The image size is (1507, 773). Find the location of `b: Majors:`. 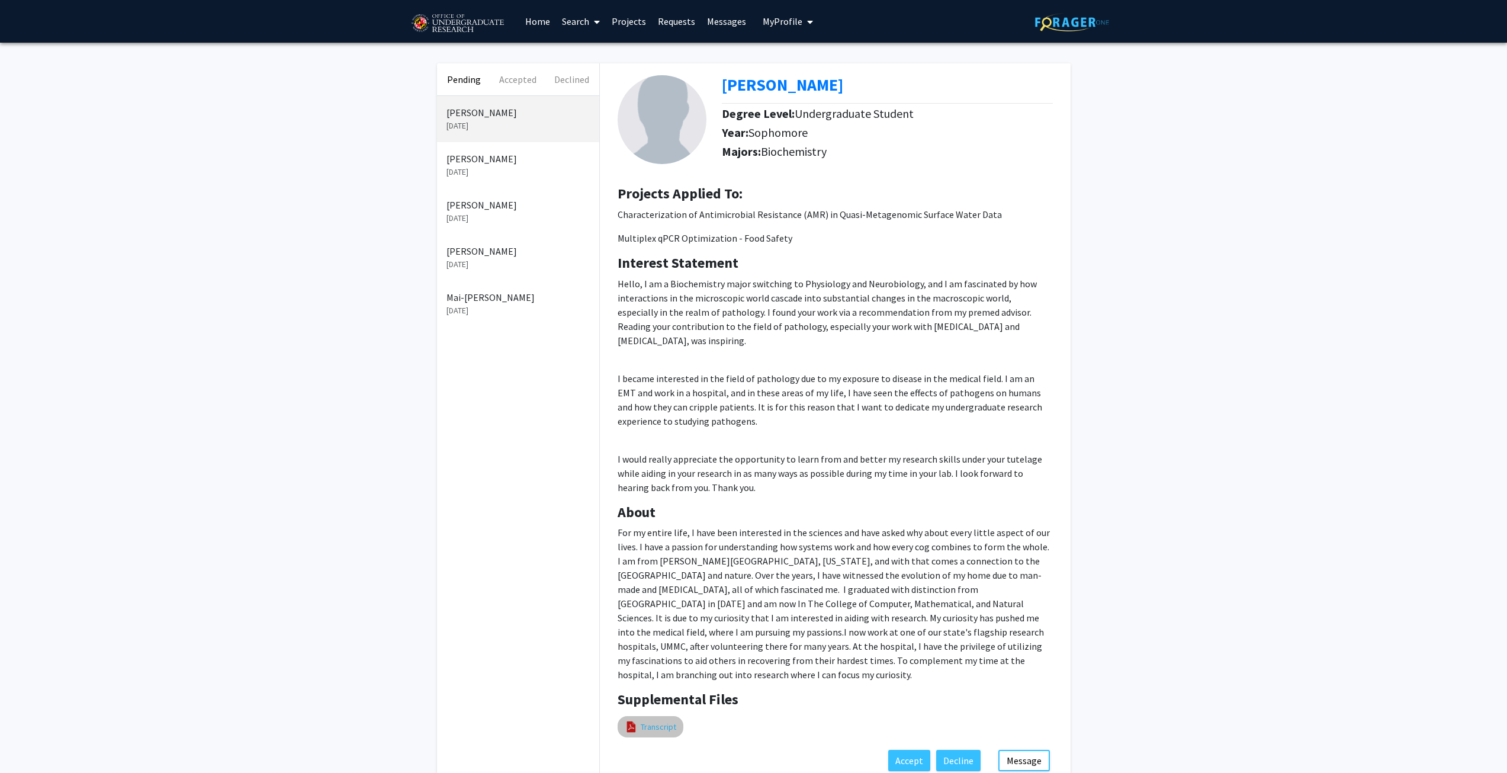

b: Majors: is located at coordinates (741, 151).